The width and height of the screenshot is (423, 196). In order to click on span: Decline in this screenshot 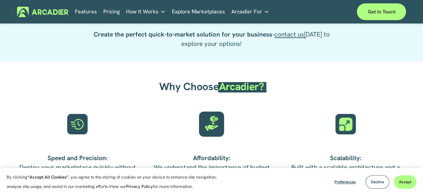, I will do `click(377, 182)`.